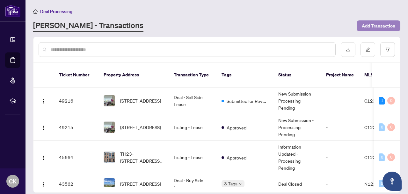  I want to click on span: down, so click(240, 183).